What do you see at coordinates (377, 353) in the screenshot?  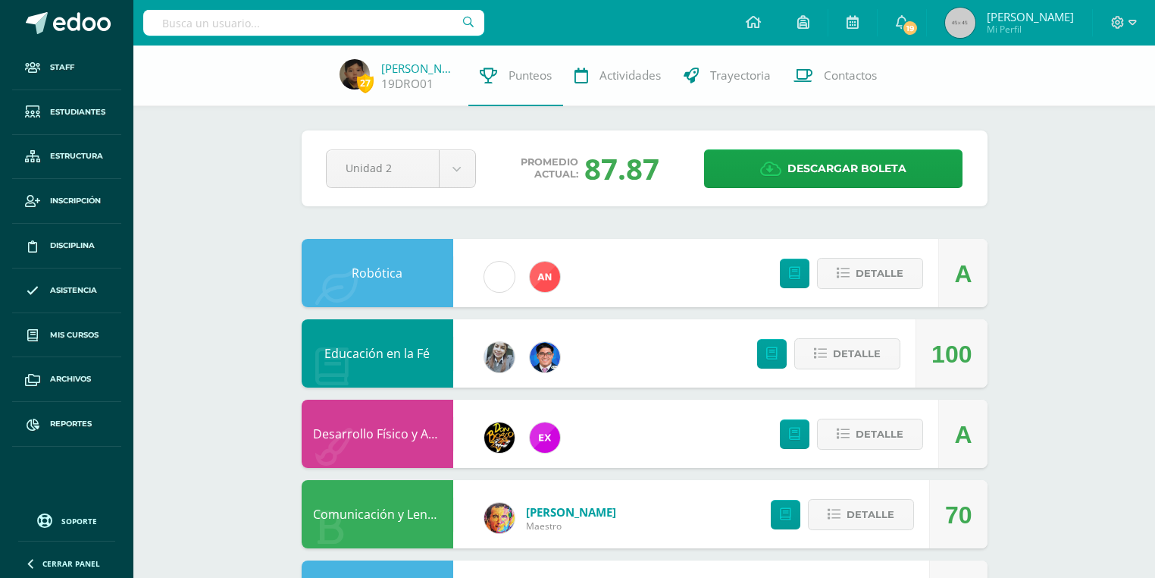 I see `a: Educación en la Fé` at bounding box center [377, 353].